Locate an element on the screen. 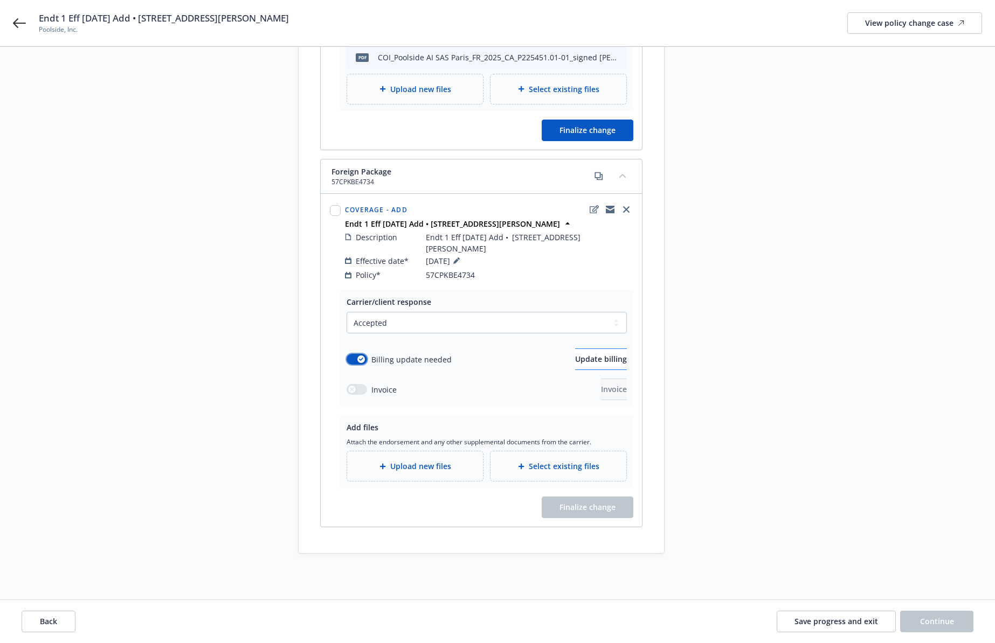 Image resolution: width=995 pixels, height=643 pixels. span: Attach the endorsement and any other supplemental documents from the carrier. is located at coordinates (486, 442).